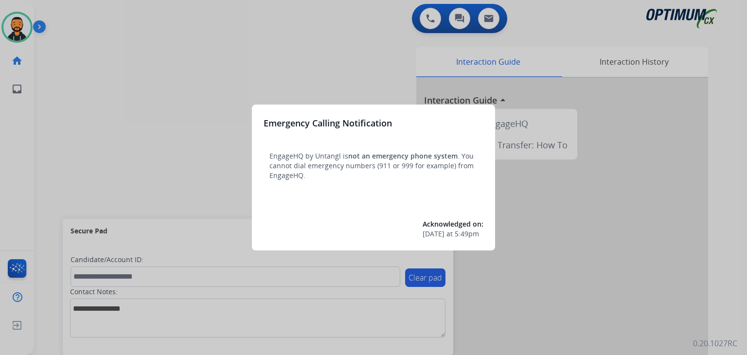 The width and height of the screenshot is (747, 355). What do you see at coordinates (715, 344) in the screenshot?
I see `p: 0.20.1027RC` at bounding box center [715, 344].